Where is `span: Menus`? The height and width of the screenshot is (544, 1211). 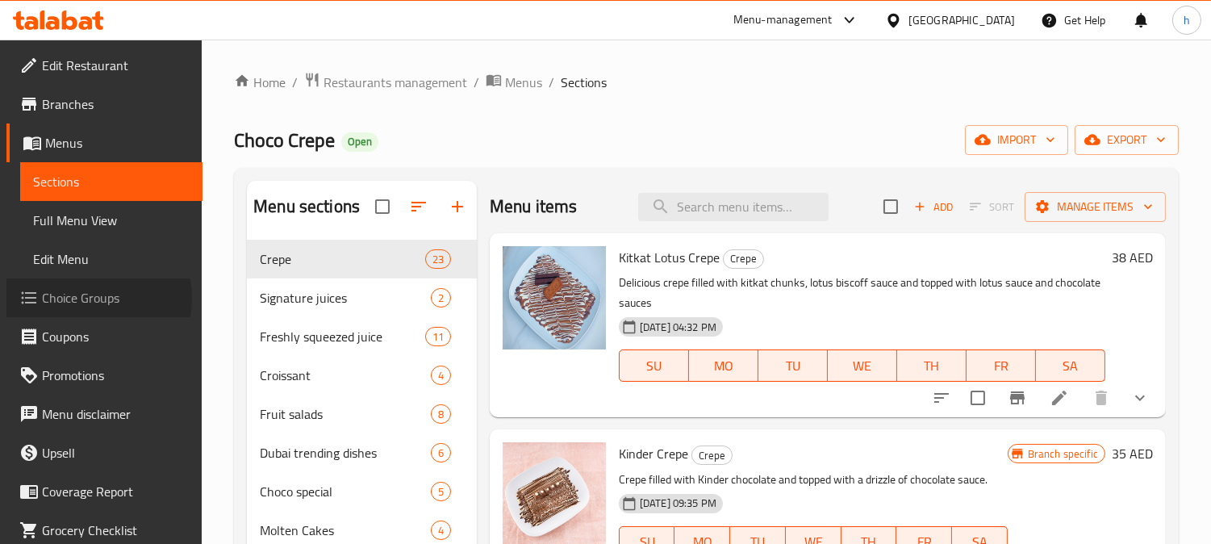 span: Menus is located at coordinates (524, 82).